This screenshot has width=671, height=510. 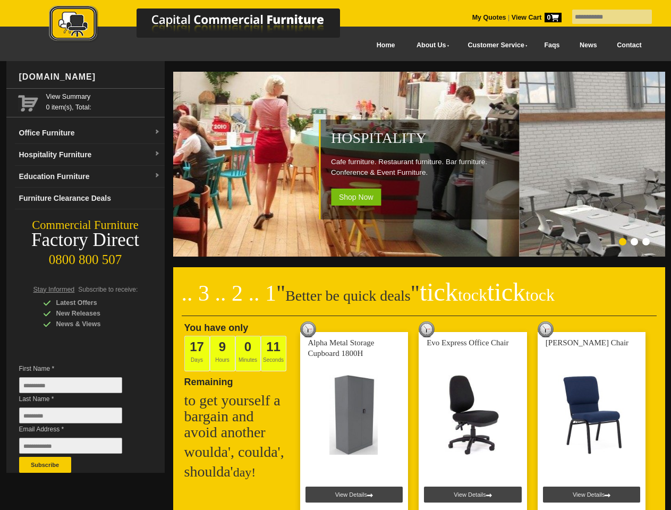 I want to click on a: News, so click(x=588, y=45).